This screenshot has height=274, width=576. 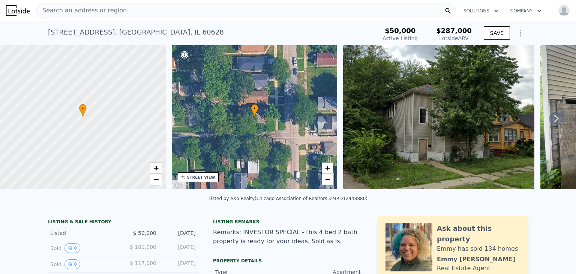 I want to click on span: Search an address or region, so click(x=81, y=10).